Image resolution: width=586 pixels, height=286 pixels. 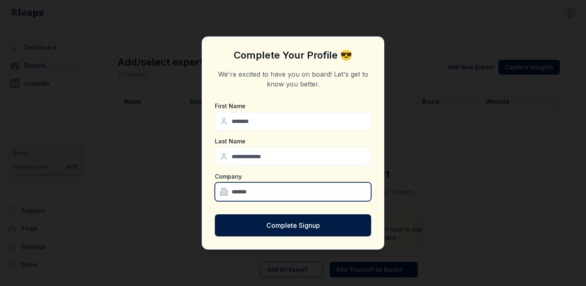 What do you see at coordinates (293, 106) in the screenshot?
I see `label: First Name` at bounding box center [293, 106].